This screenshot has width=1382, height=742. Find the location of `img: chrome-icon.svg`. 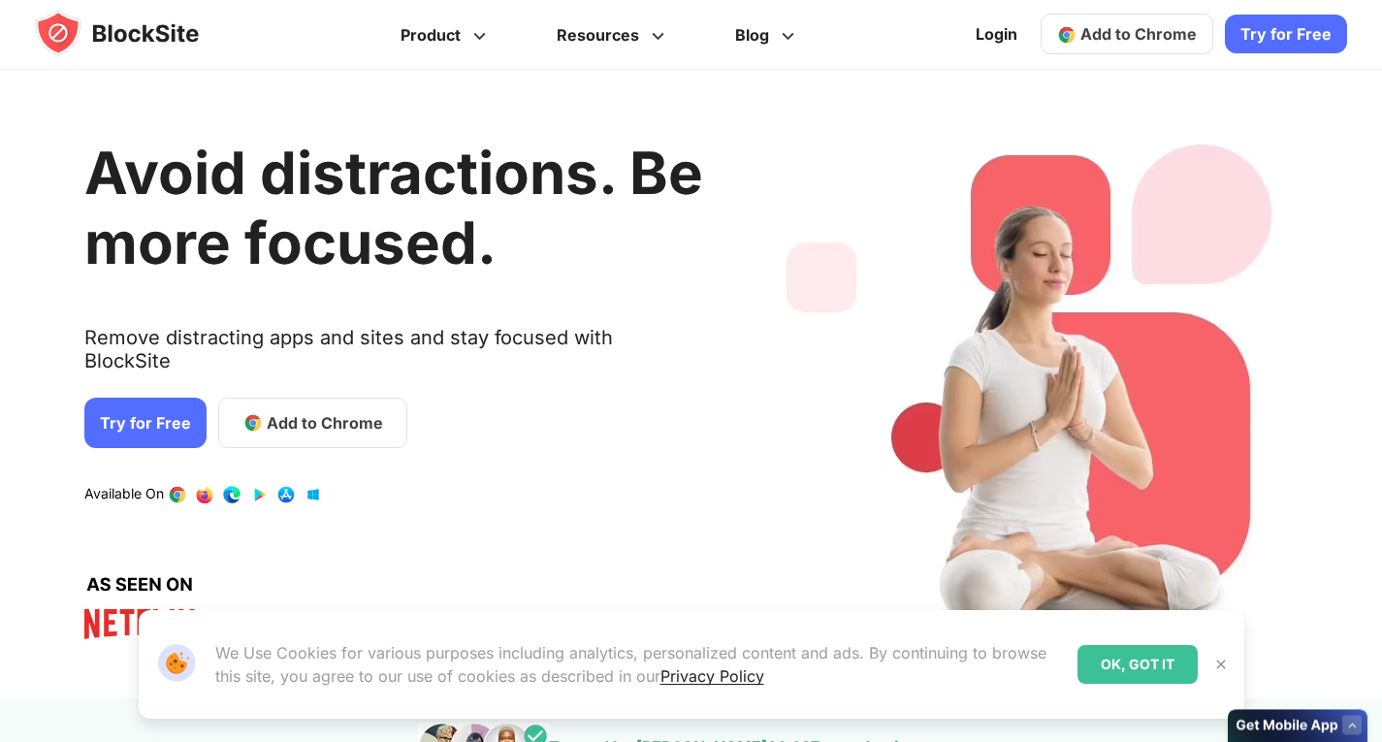

img: chrome-icon.svg is located at coordinates (1067, 35).